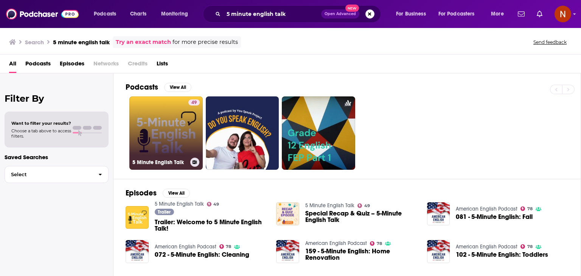 This screenshot has height=276, width=581. I want to click on h3: Search, so click(34, 42).